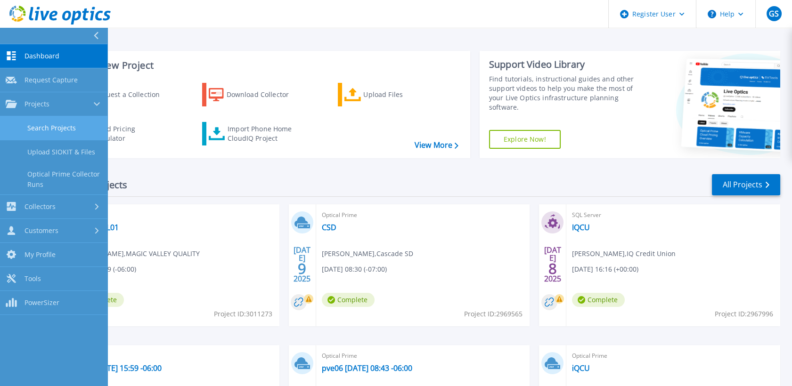 The width and height of the screenshot is (792, 386). I want to click on h3: Start a New Project, so click(262, 65).